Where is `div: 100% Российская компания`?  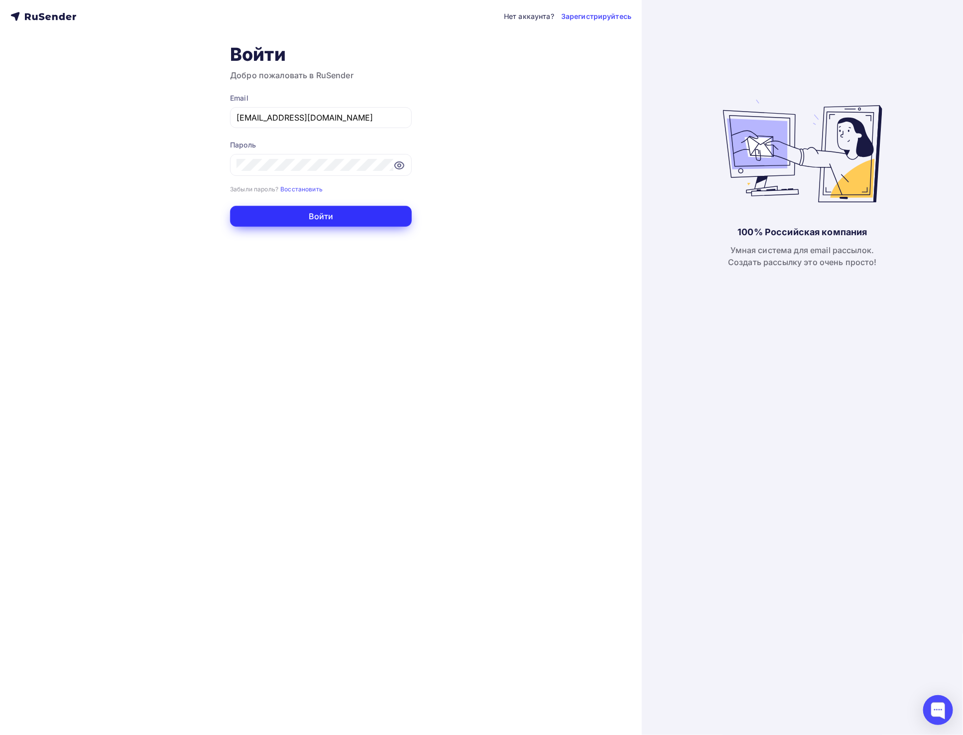
div: 100% Российская компания is located at coordinates (803, 232).